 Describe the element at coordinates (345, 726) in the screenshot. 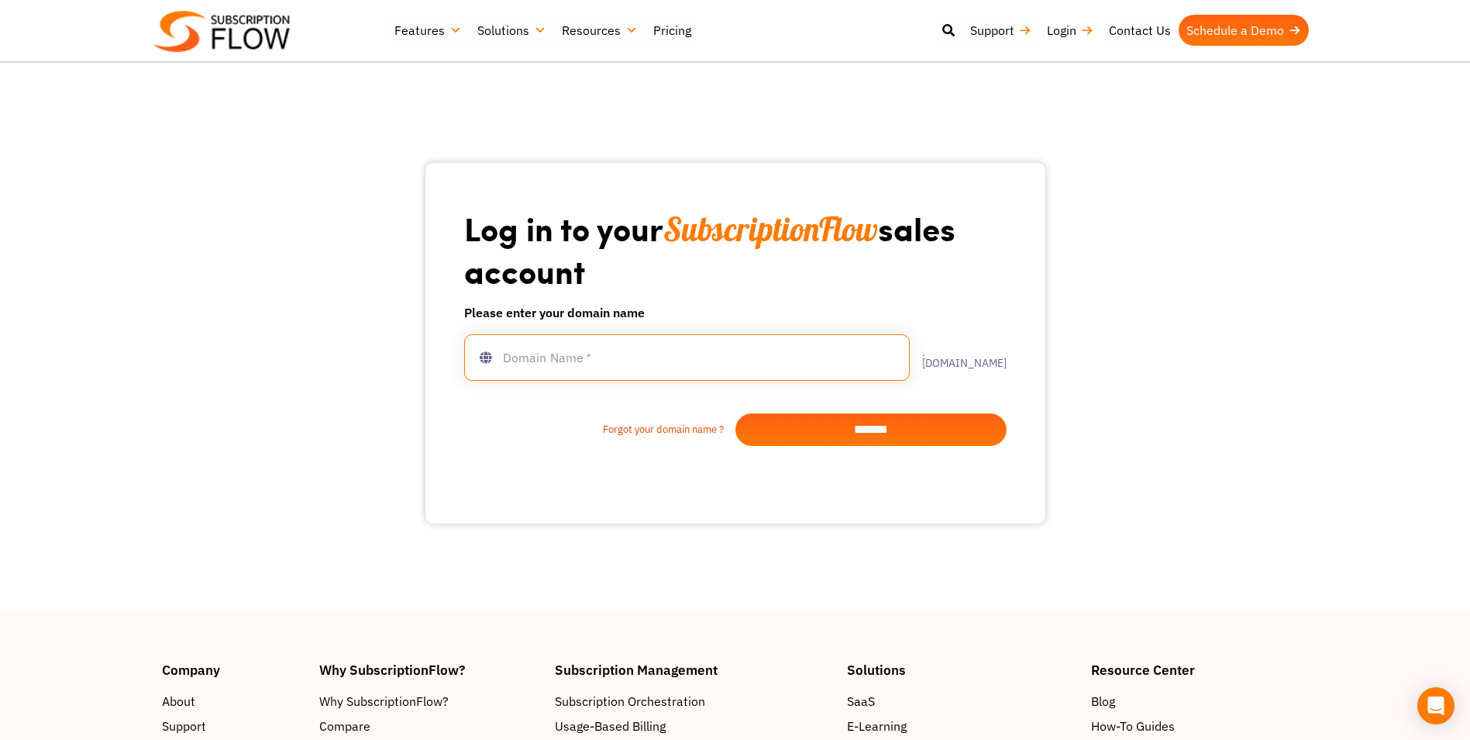

I see `span: Compare` at that location.